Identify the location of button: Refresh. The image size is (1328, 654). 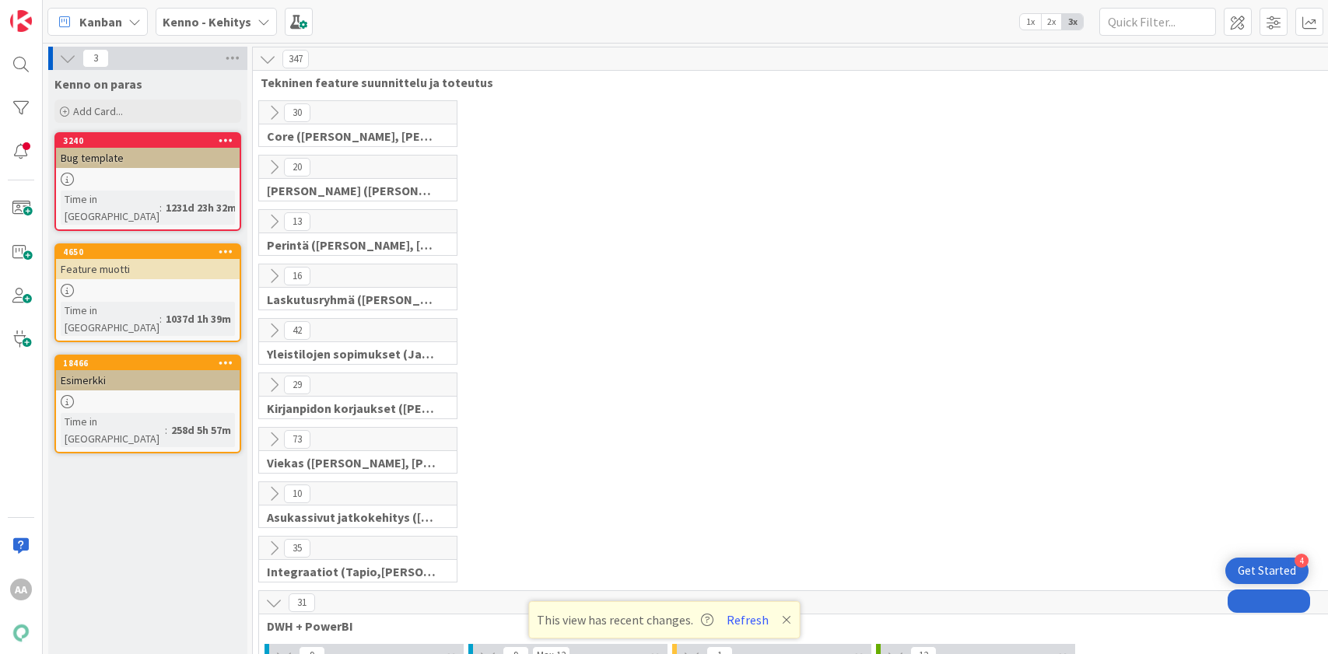
(748, 620).